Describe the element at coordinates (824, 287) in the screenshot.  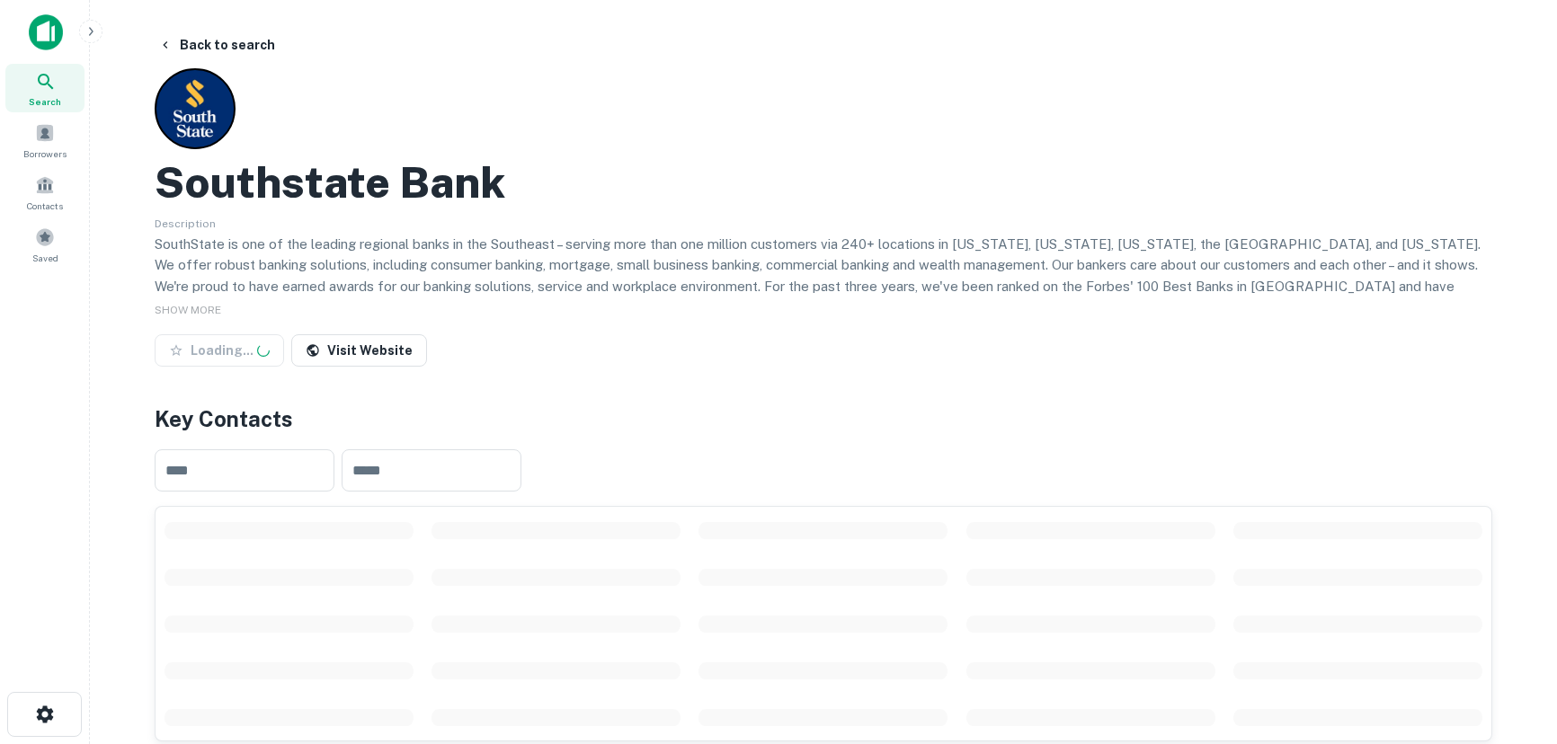
I see `p: SouthState is one of the leading regional banks in the Southeast – serving more than one million ...` at that location.